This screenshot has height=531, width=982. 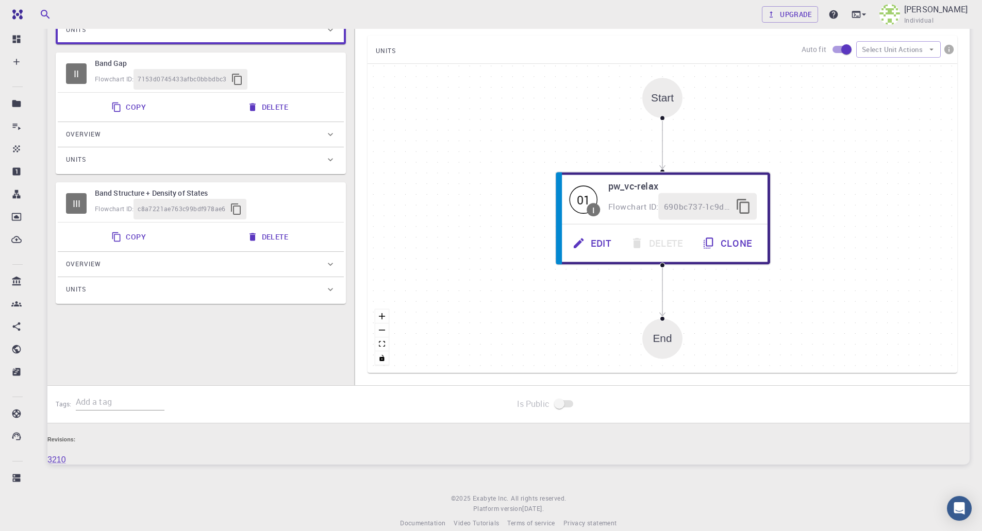 I want to click on div: End, so click(x=662, y=339).